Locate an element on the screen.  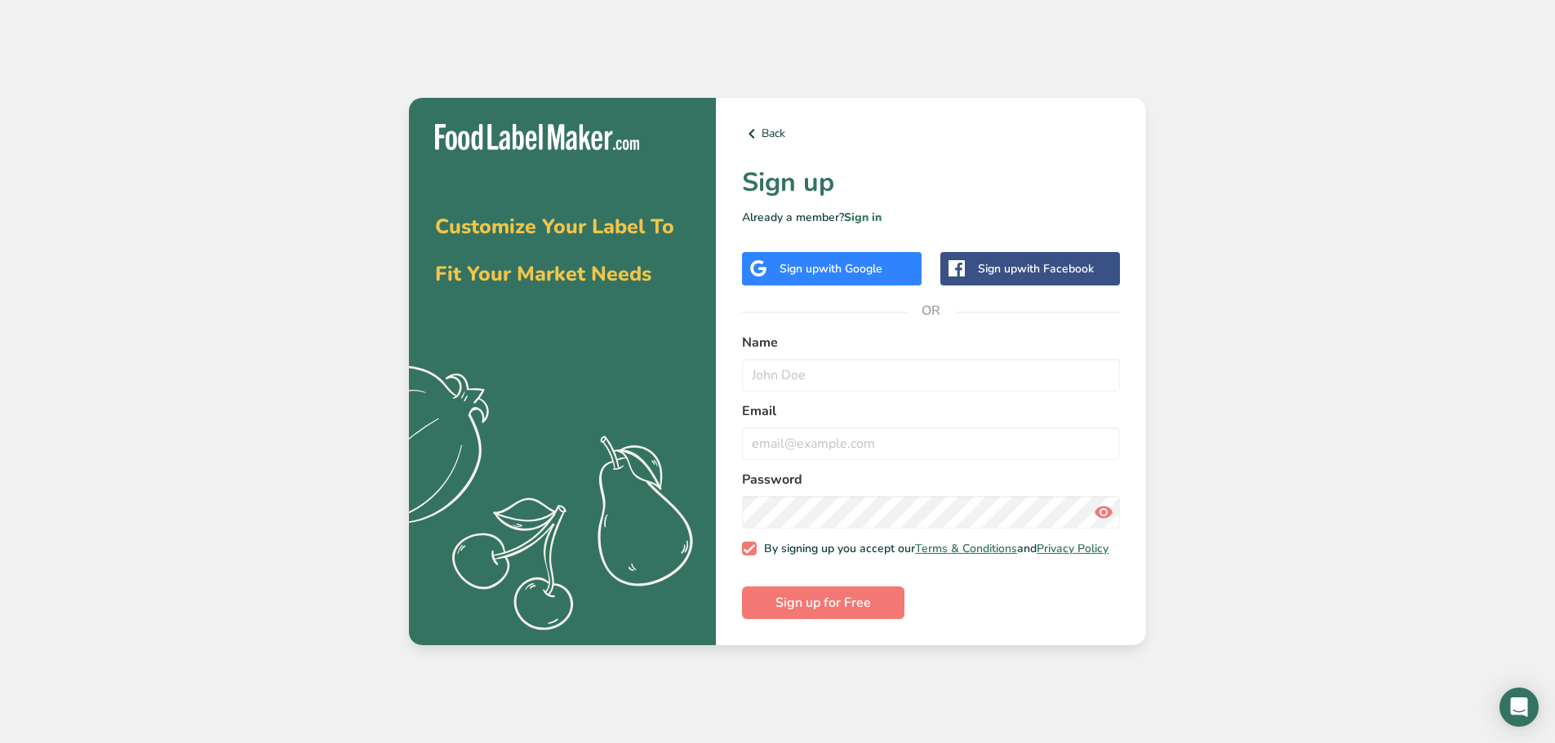
a: Sign in is located at coordinates (863, 217).